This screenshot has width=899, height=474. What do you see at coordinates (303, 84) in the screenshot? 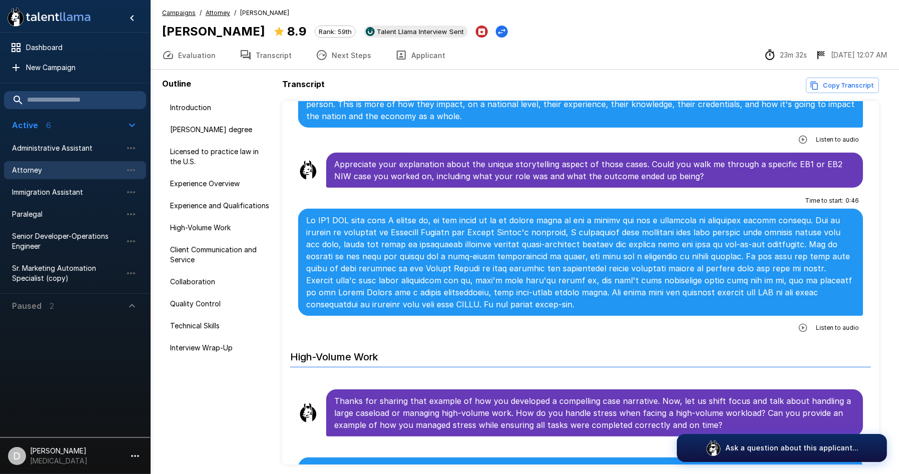
I see `b: Transcript` at bounding box center [303, 84].